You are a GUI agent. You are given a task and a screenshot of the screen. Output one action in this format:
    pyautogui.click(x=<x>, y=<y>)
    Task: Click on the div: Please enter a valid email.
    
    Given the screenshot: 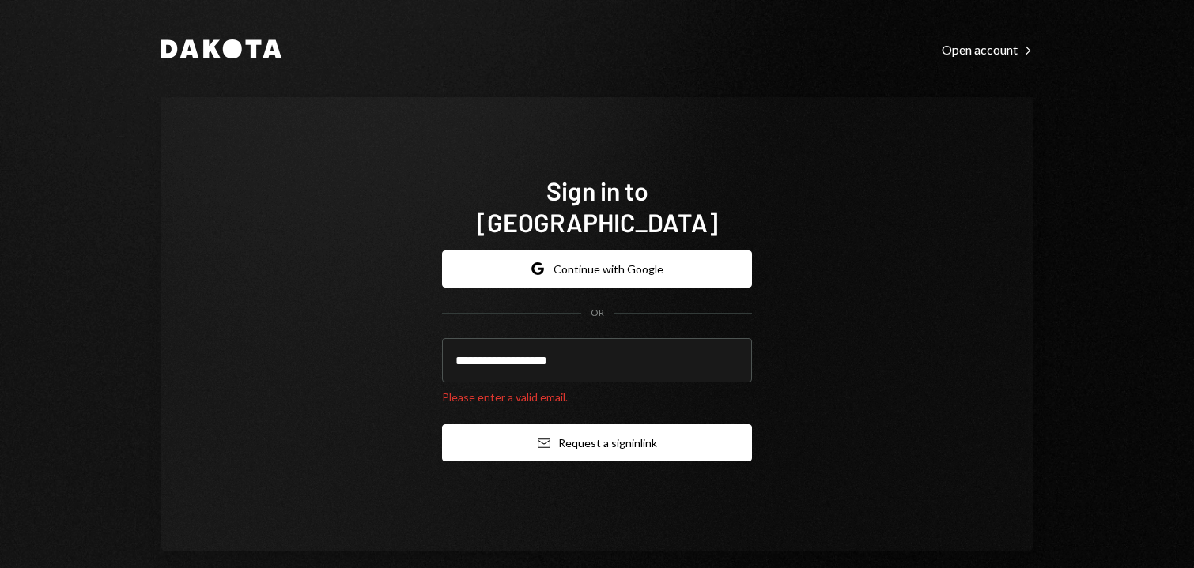 What is the action you would take?
    pyautogui.click(x=597, y=397)
    